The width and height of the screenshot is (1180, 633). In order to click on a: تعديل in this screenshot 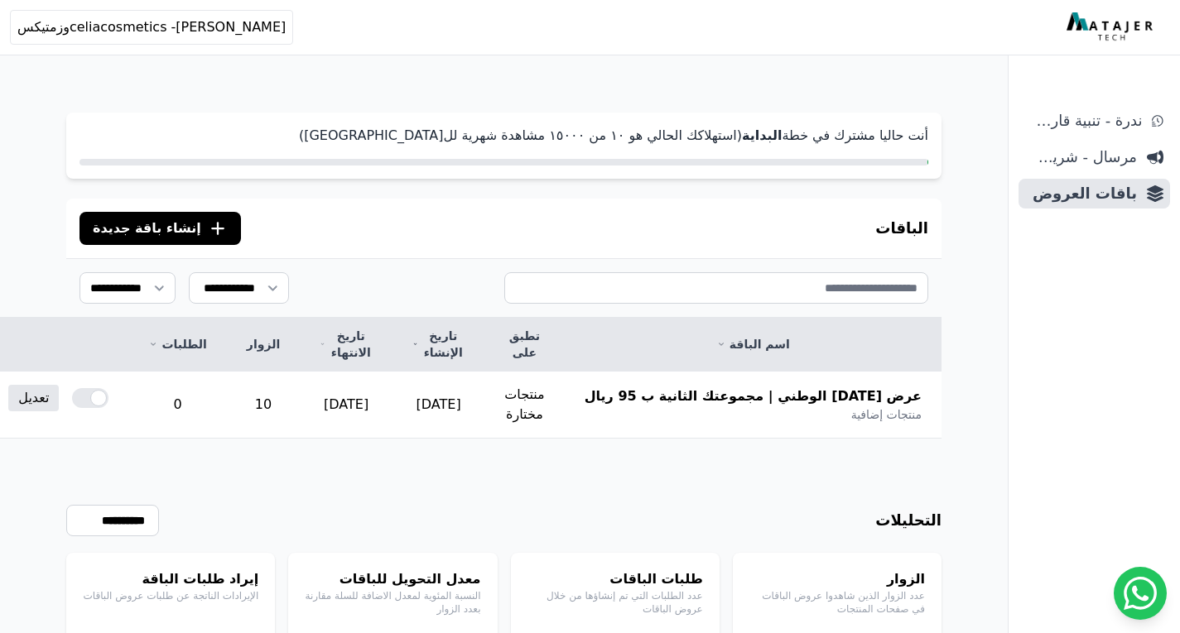, I will do `click(33, 398)`.